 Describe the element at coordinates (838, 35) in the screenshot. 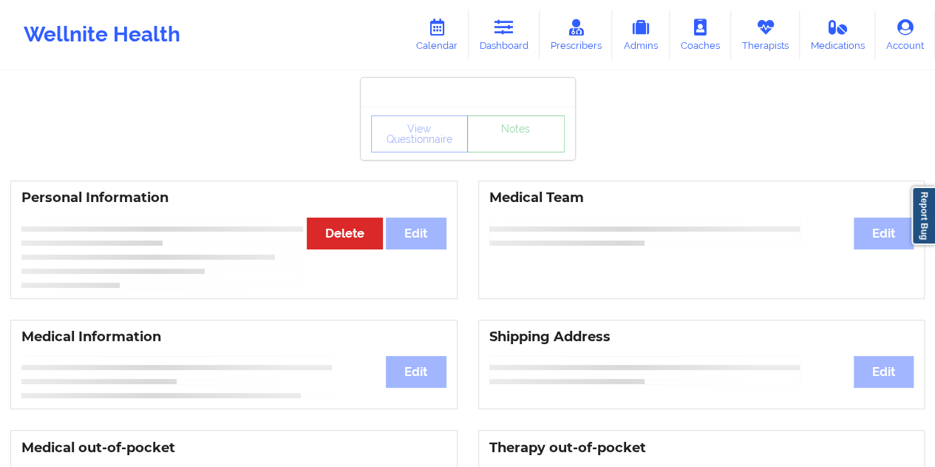

I see `a: Medications` at that location.